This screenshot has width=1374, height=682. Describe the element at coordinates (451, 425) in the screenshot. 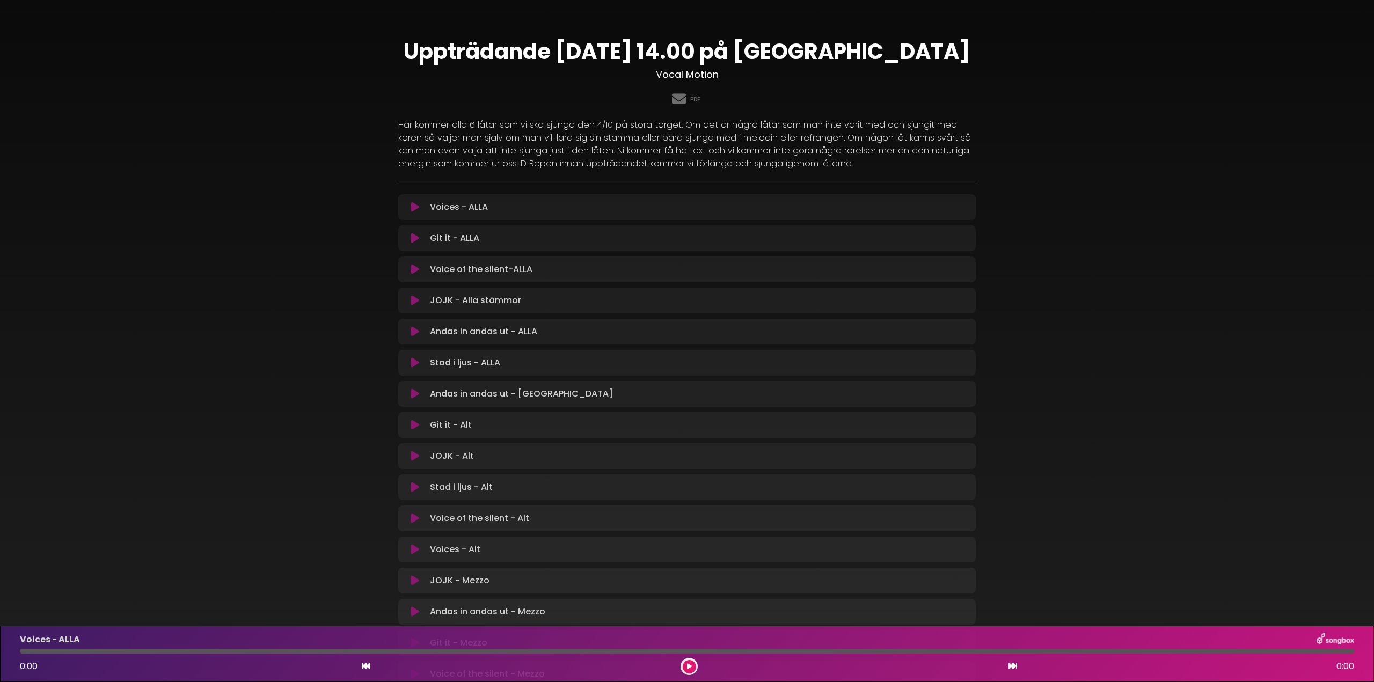

I see `p: Git it - Alt` at that location.